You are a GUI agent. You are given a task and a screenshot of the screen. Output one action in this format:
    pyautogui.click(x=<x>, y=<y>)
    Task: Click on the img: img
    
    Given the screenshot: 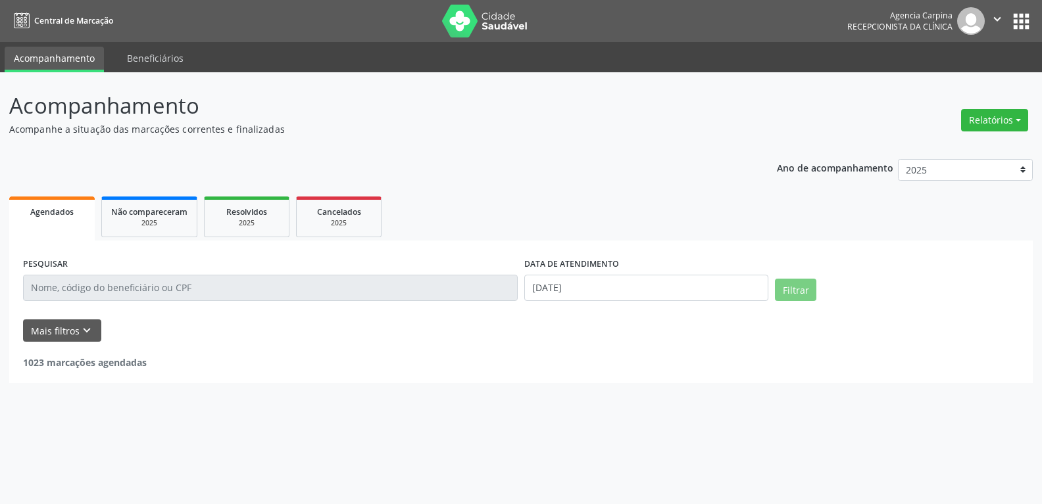 What is the action you would take?
    pyautogui.click(x=971, y=21)
    